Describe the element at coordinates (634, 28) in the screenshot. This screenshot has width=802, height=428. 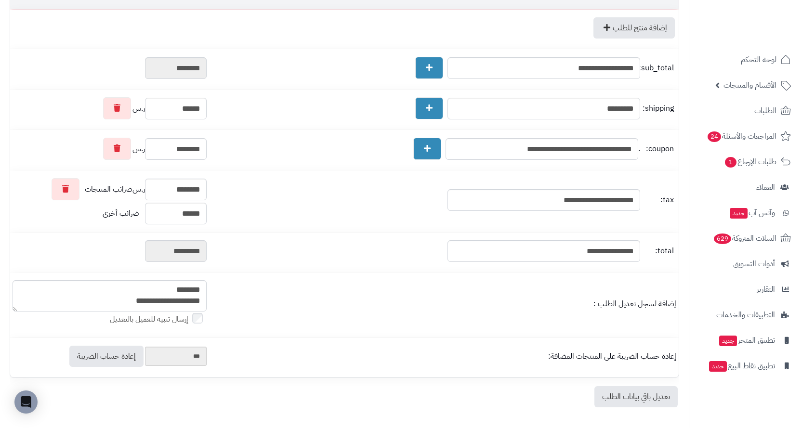
I see `a: إضافة منتج للطلب` at that location.